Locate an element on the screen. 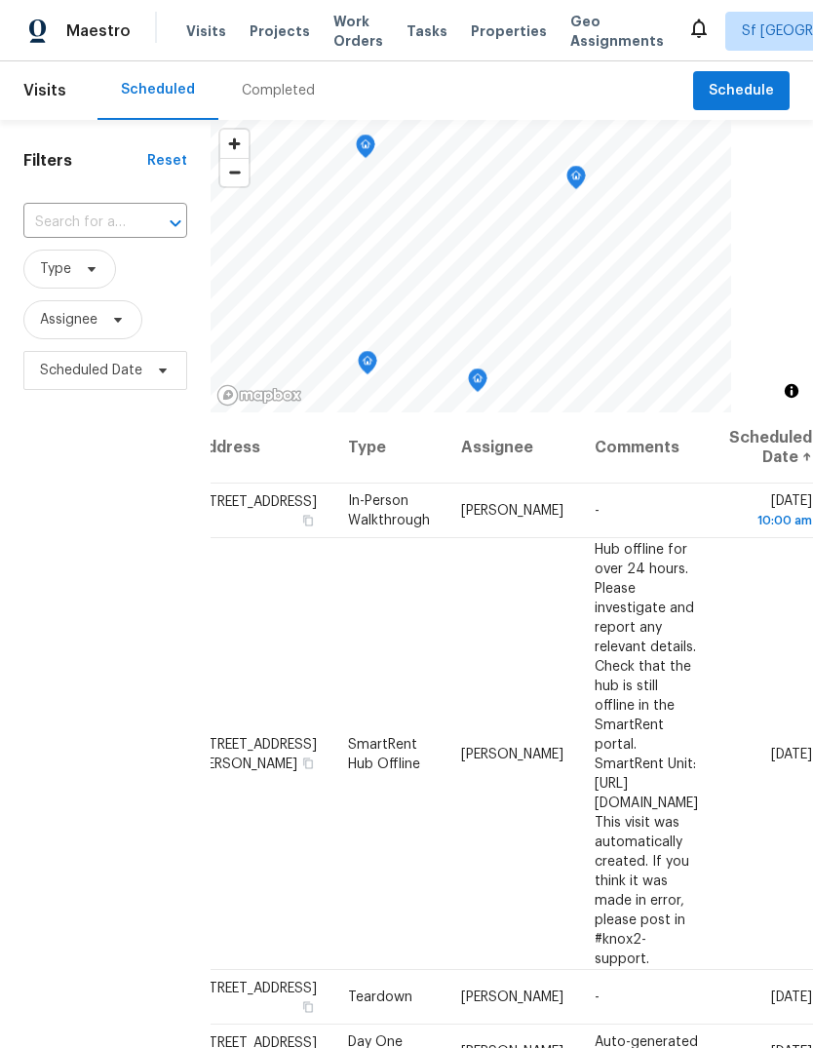  span: Teardown is located at coordinates (380, 997).